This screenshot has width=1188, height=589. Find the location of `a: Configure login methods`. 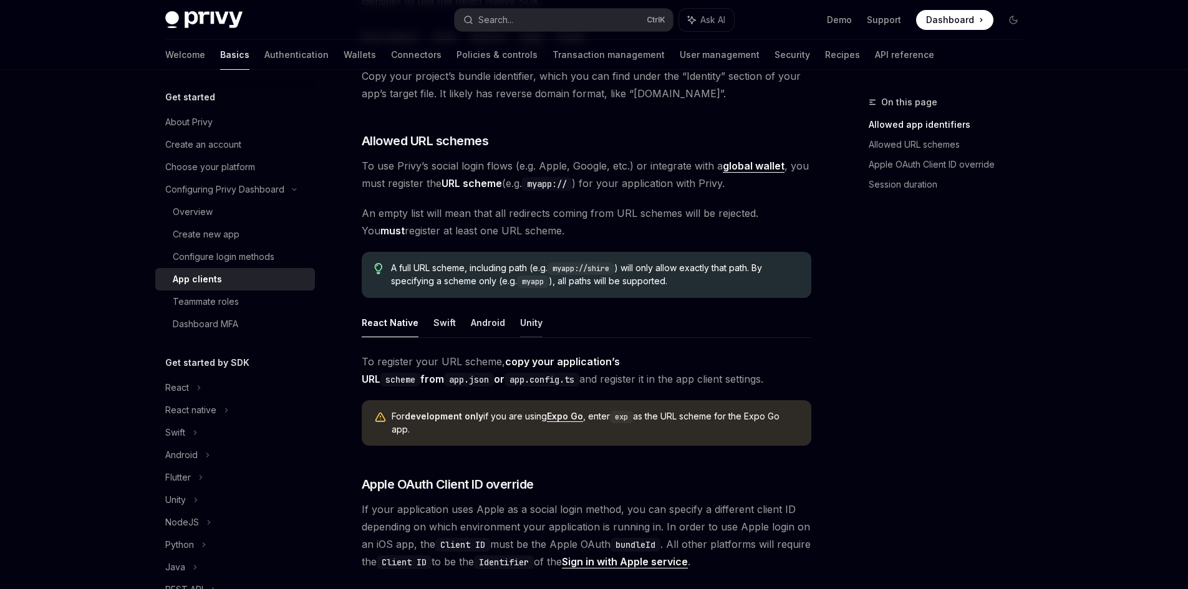

a: Configure login methods is located at coordinates (235, 257).